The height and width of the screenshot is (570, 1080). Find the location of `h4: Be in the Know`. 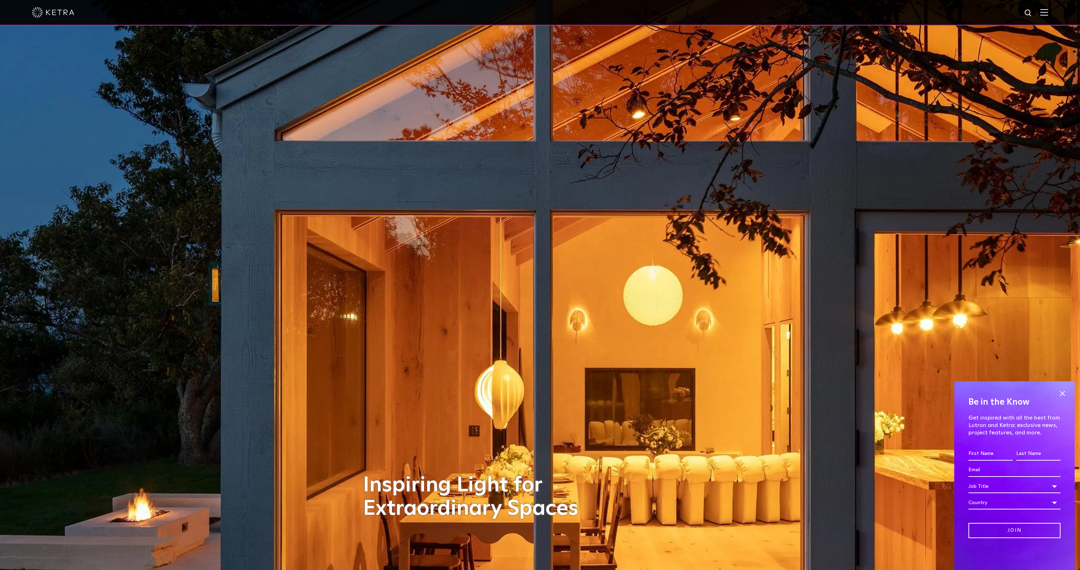

h4: Be in the Know is located at coordinates (1015, 403).